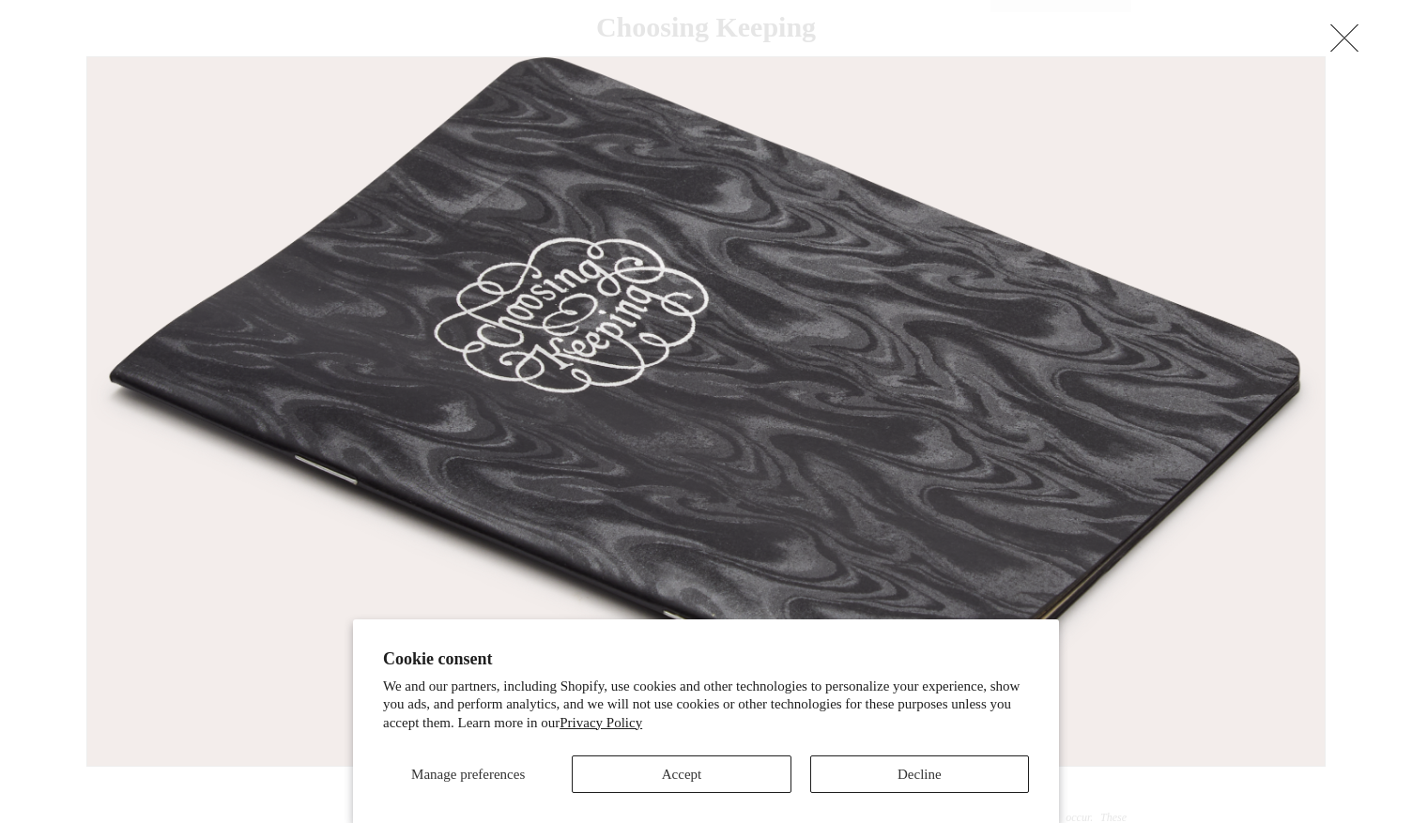  I want to click on button: Decline, so click(919, 775).